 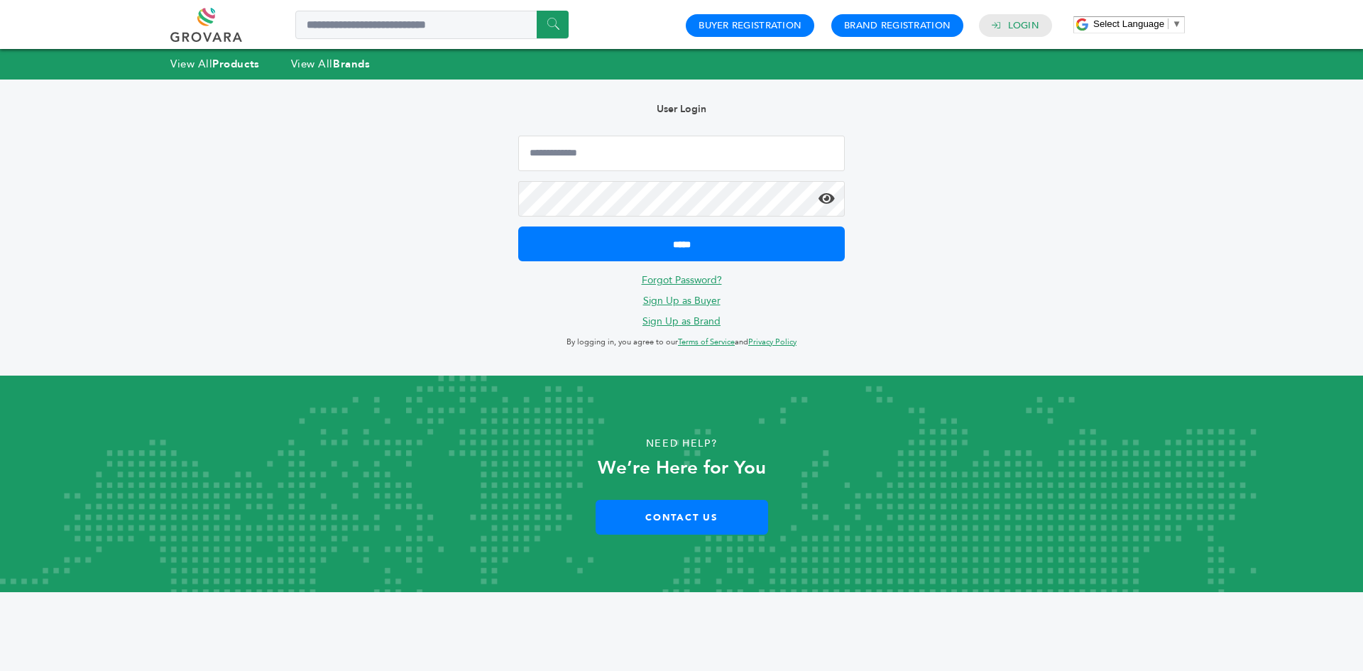 I want to click on p: By logging in, you agree to our and, so click(x=681, y=342).